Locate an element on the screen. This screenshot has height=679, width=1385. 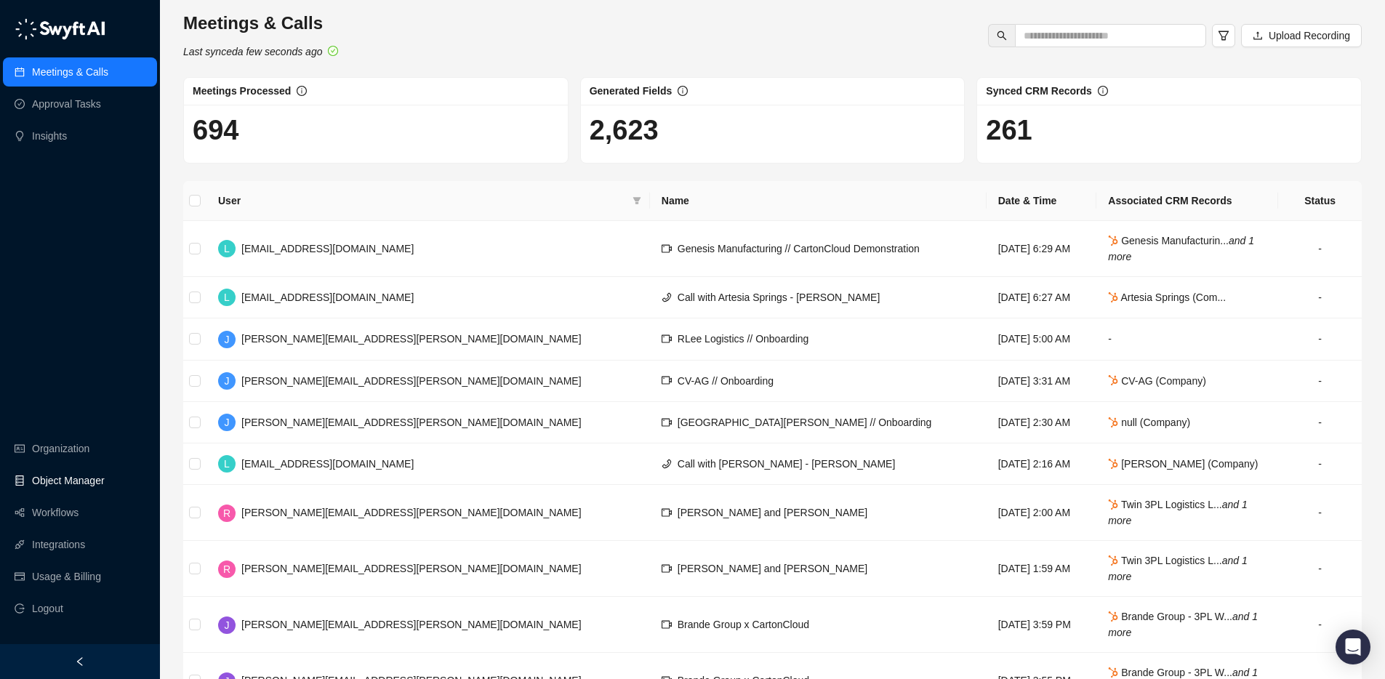
span: Upload Recording is located at coordinates (1309, 36).